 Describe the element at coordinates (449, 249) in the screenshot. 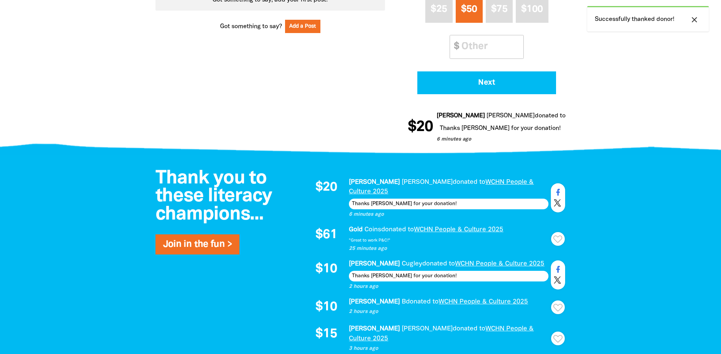

I see `p: 25 minutes ago` at that location.